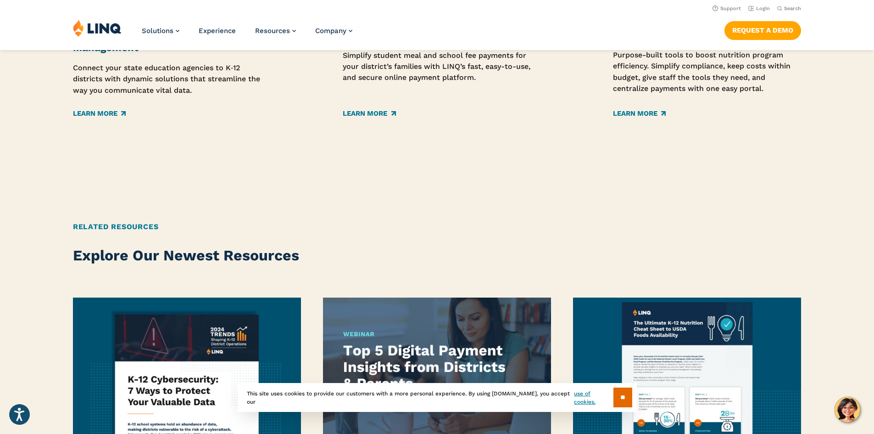 The image size is (874, 434). I want to click on nav: Primary Navigation, so click(247, 34).